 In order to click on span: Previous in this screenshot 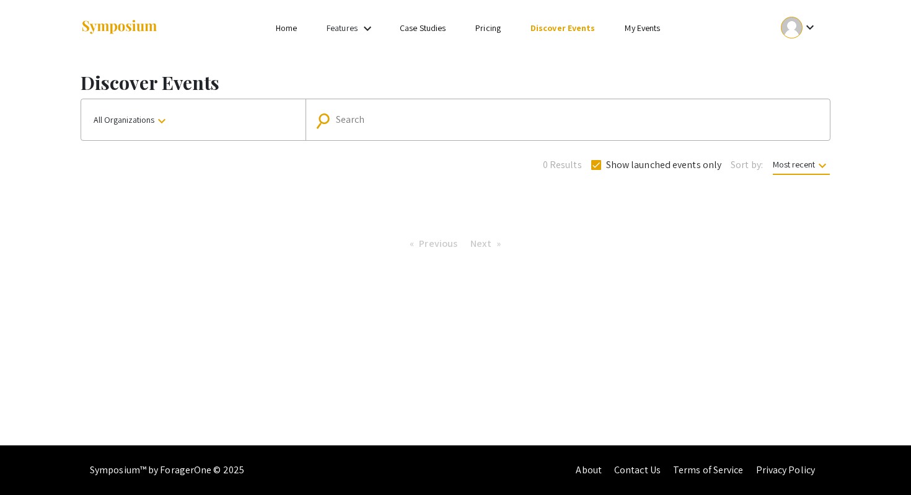, I will do `click(438, 243)`.